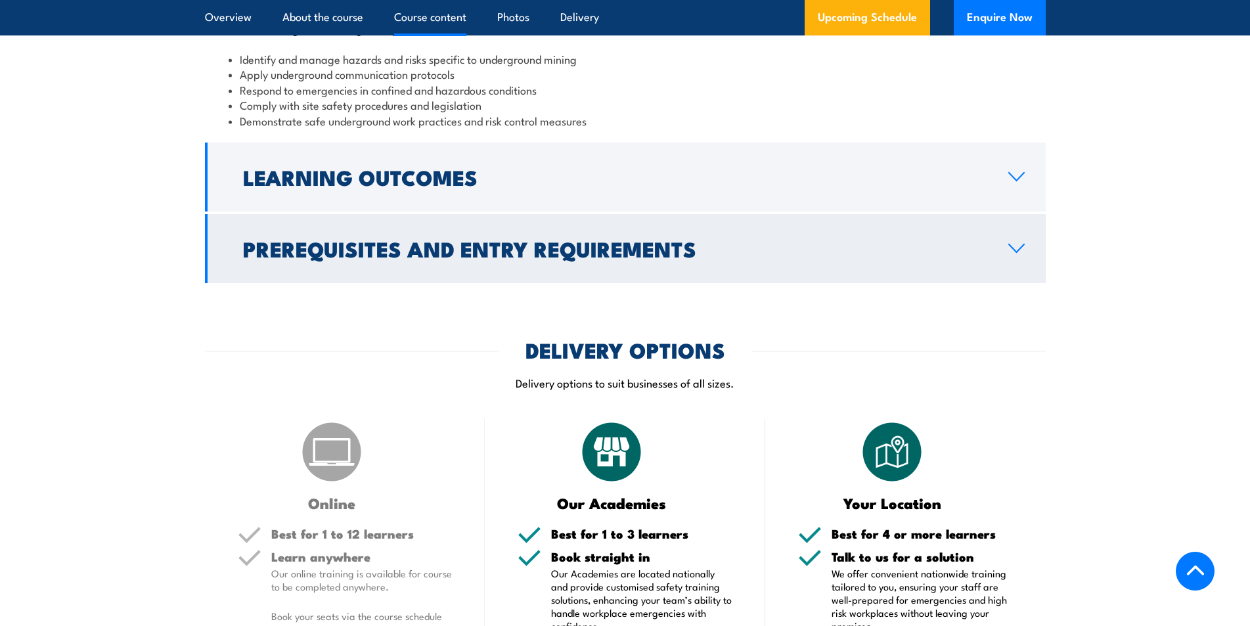  I want to click on h2: Prerequisites and Entry Requirements, so click(615, 248).